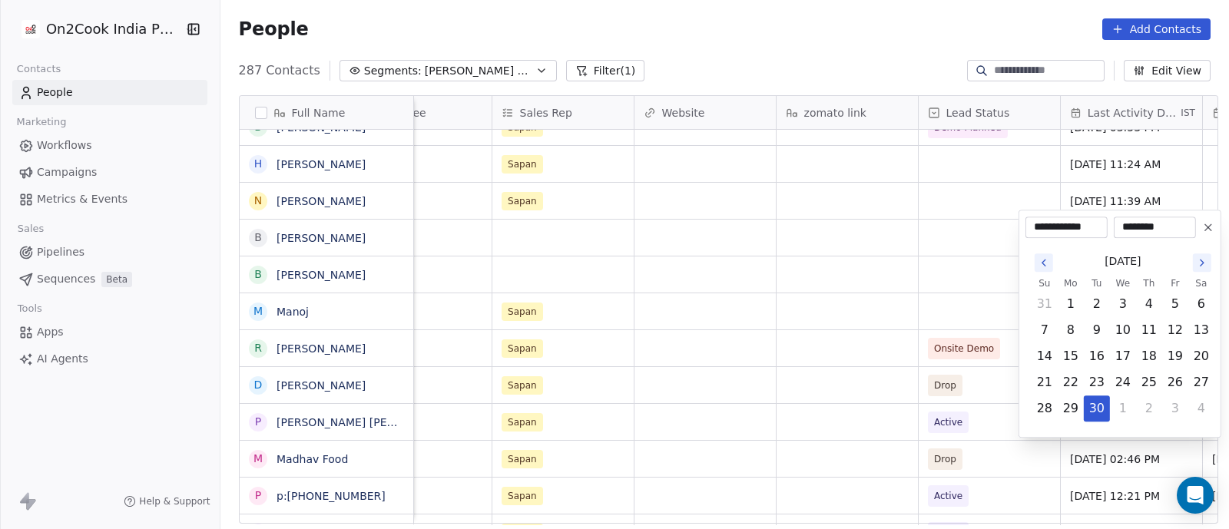 The width and height of the screenshot is (1229, 529). I want to click on button: Go to the Next Month, so click(1202, 263).